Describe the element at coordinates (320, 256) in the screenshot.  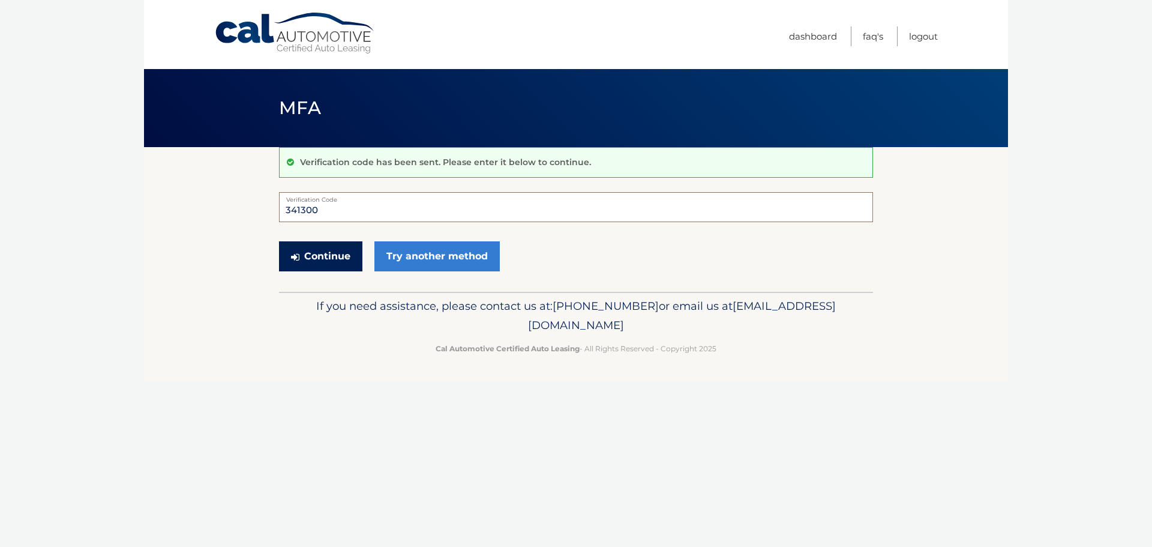
I see `button: Continue` at that location.